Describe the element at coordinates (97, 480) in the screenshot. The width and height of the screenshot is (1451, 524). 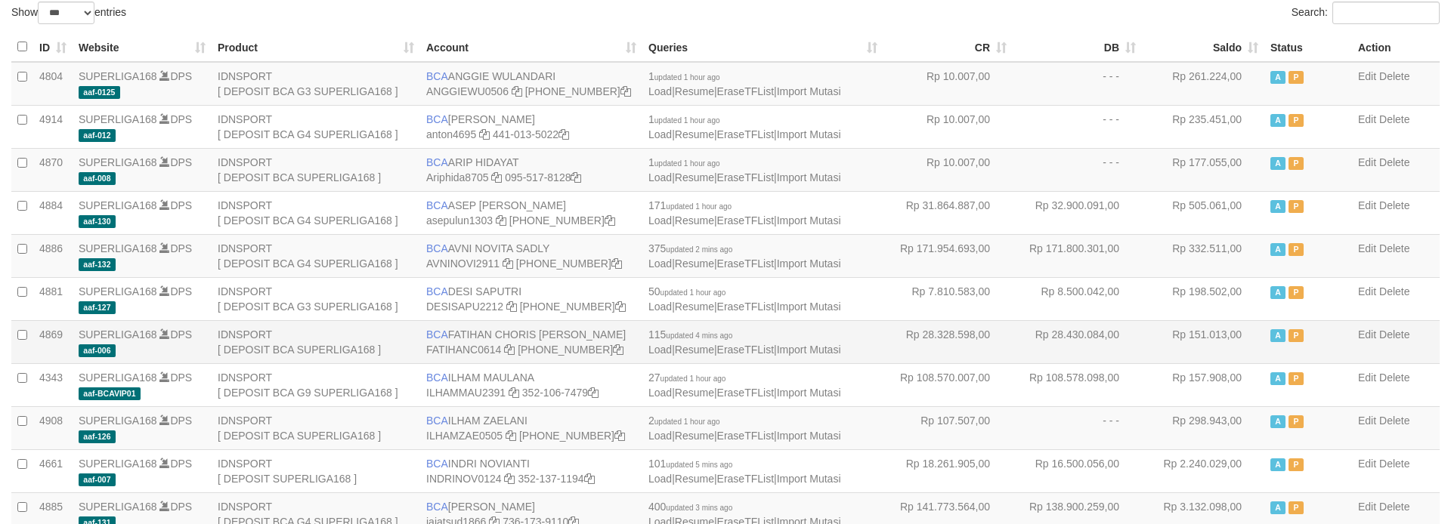
I see `span: aaf-007` at that location.